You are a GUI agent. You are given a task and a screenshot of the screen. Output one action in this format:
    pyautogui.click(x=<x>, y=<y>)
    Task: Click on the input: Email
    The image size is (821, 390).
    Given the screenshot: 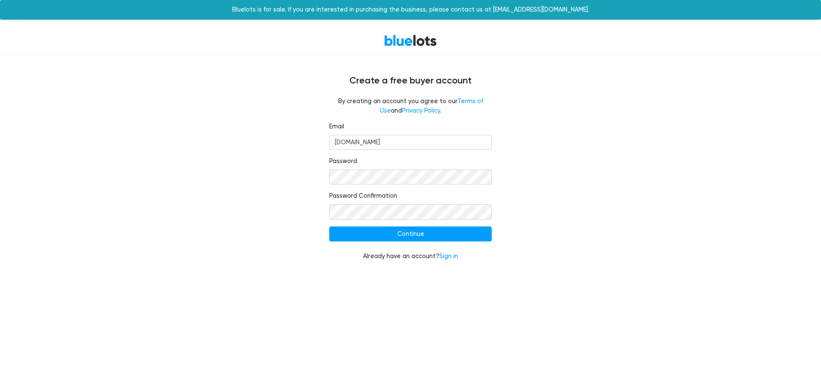 What is the action you would take?
    pyautogui.click(x=411, y=142)
    